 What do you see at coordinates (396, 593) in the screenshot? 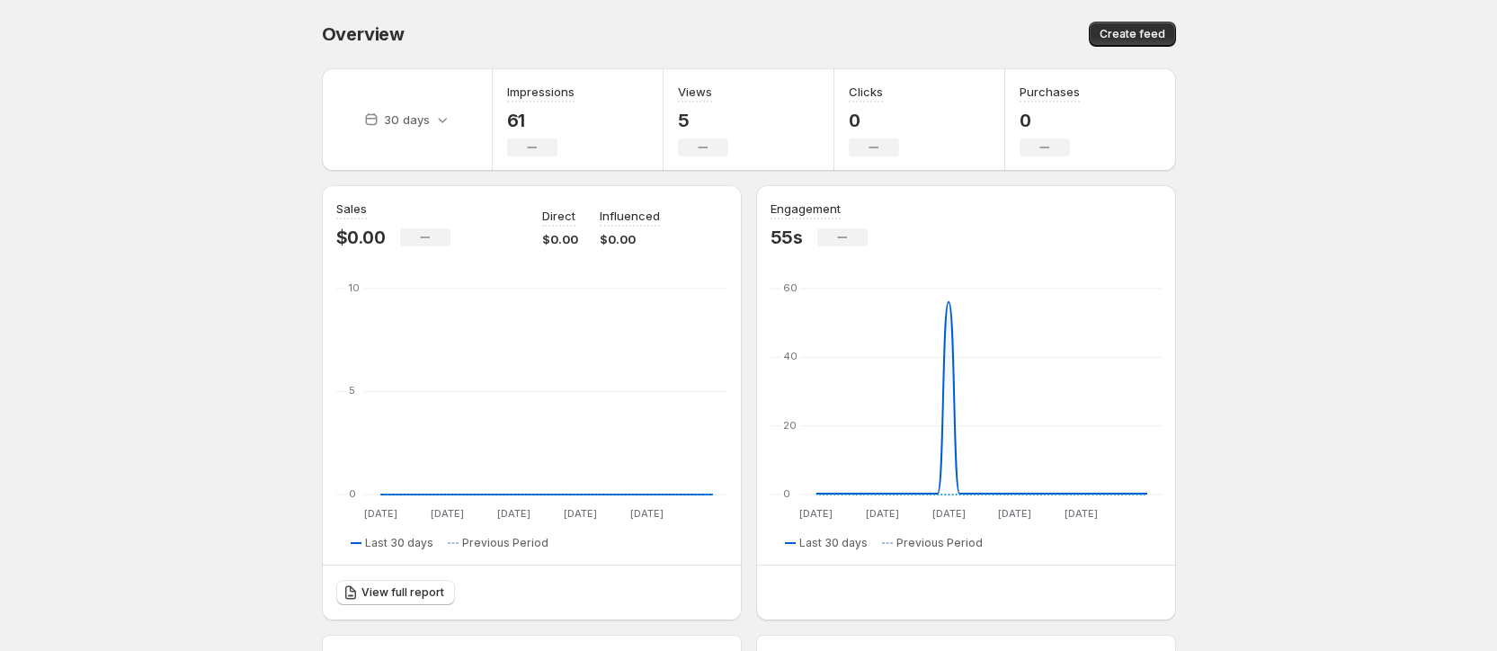
I see `a: View full report` at bounding box center [396, 593].